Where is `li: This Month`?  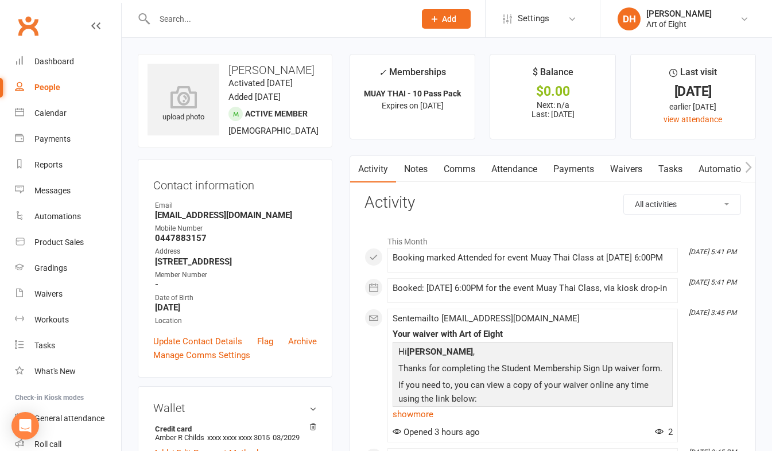 li: This Month is located at coordinates (553, 239).